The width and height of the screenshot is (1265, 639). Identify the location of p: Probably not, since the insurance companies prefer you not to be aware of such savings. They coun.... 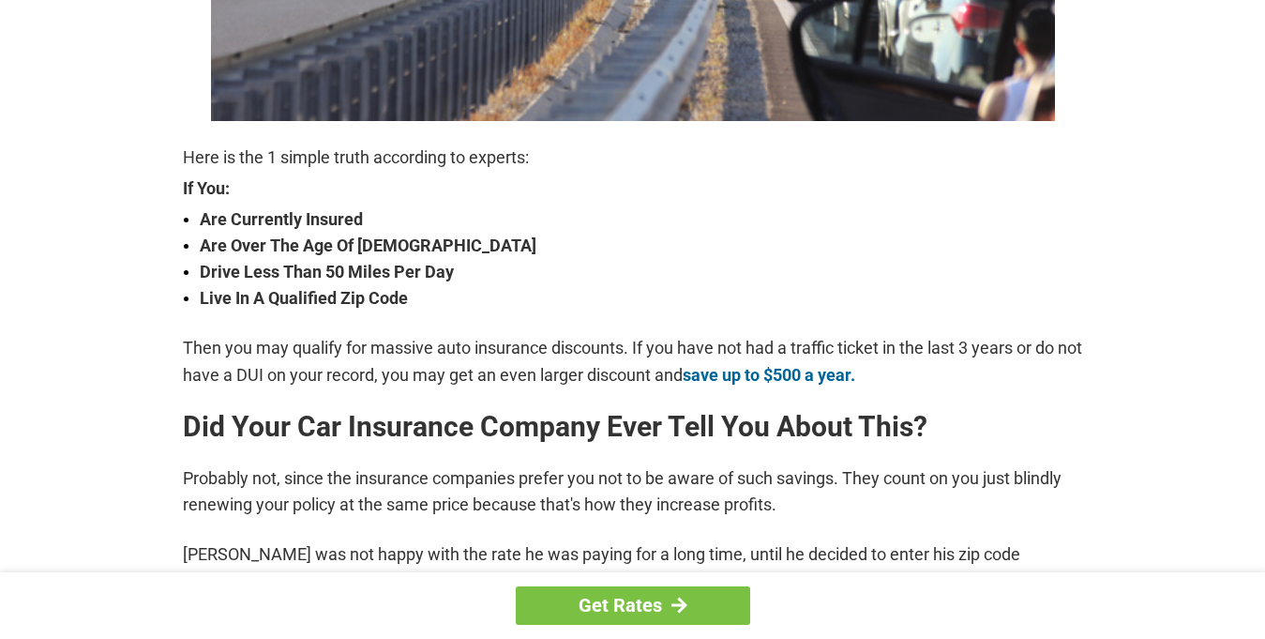
(633, 491).